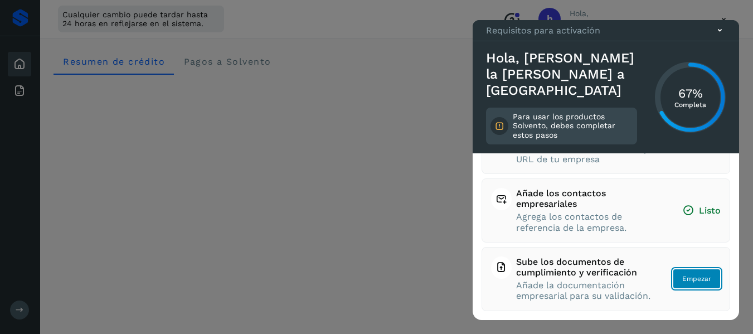 The height and width of the screenshot is (334, 753). Describe the element at coordinates (690, 93) in the screenshot. I see `h3: 67%` at that location.